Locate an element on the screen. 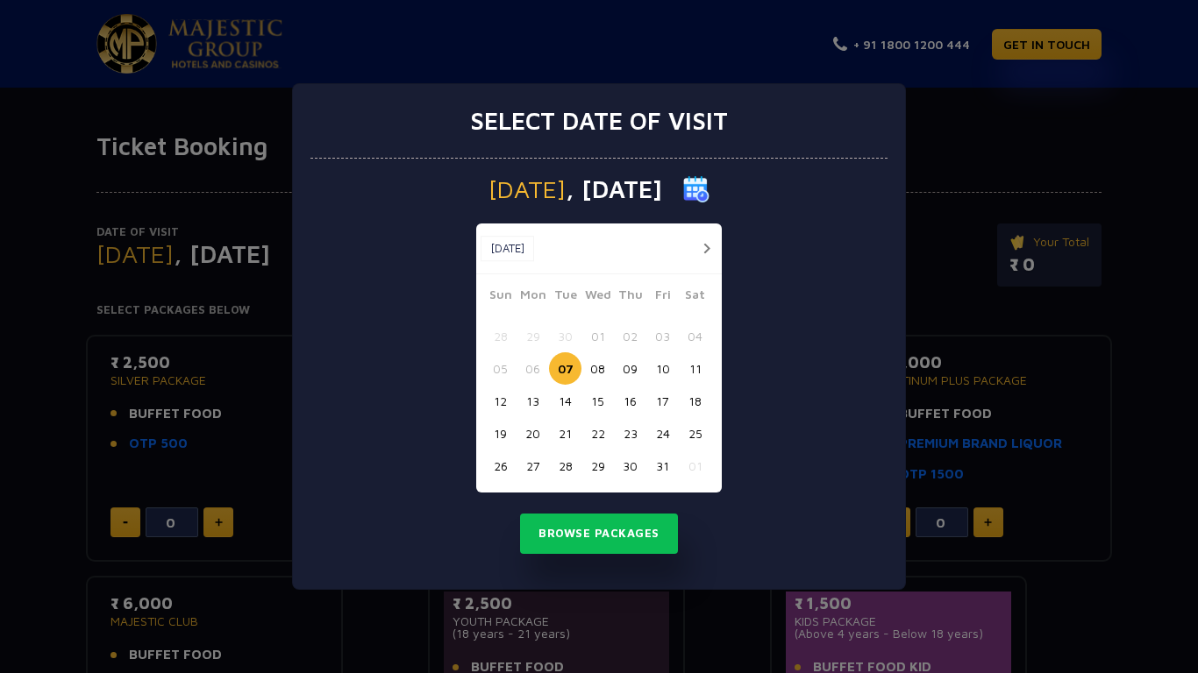  button: 14 is located at coordinates (565, 401).